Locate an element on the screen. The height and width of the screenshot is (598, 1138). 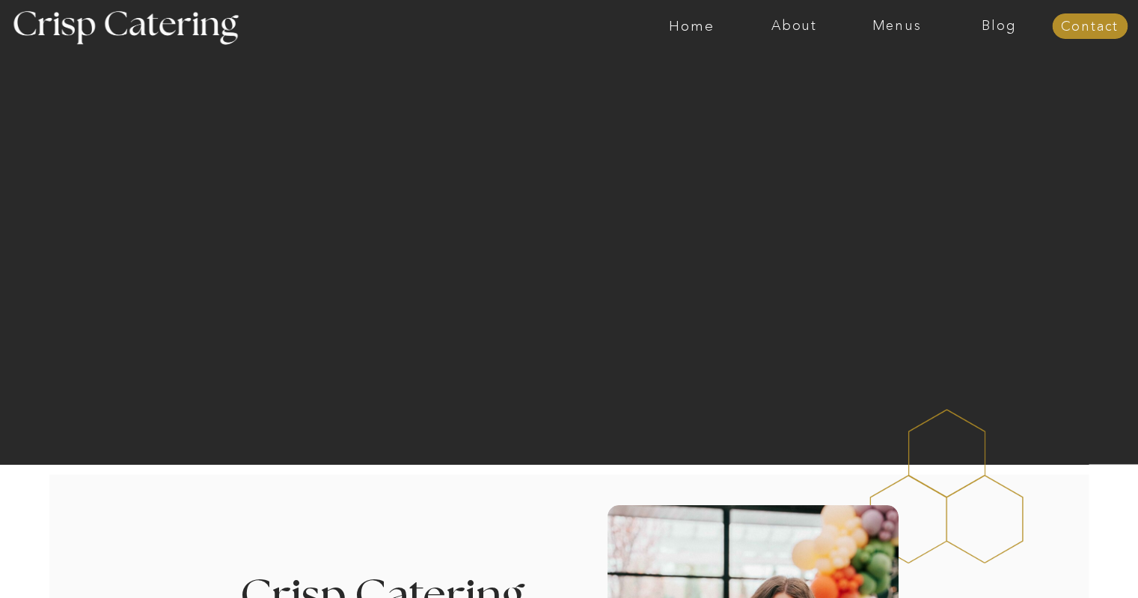
nav: Home is located at coordinates (691, 26).